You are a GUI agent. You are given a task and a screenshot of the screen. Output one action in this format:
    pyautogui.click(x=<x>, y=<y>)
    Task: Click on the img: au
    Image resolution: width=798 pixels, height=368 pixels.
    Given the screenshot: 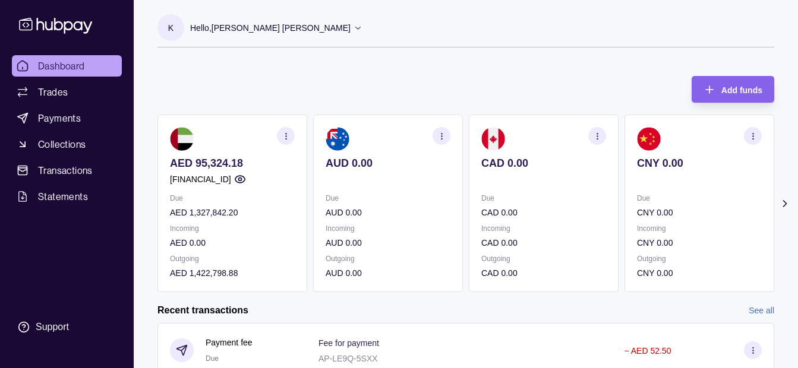 What is the action you would take?
    pyautogui.click(x=337, y=139)
    